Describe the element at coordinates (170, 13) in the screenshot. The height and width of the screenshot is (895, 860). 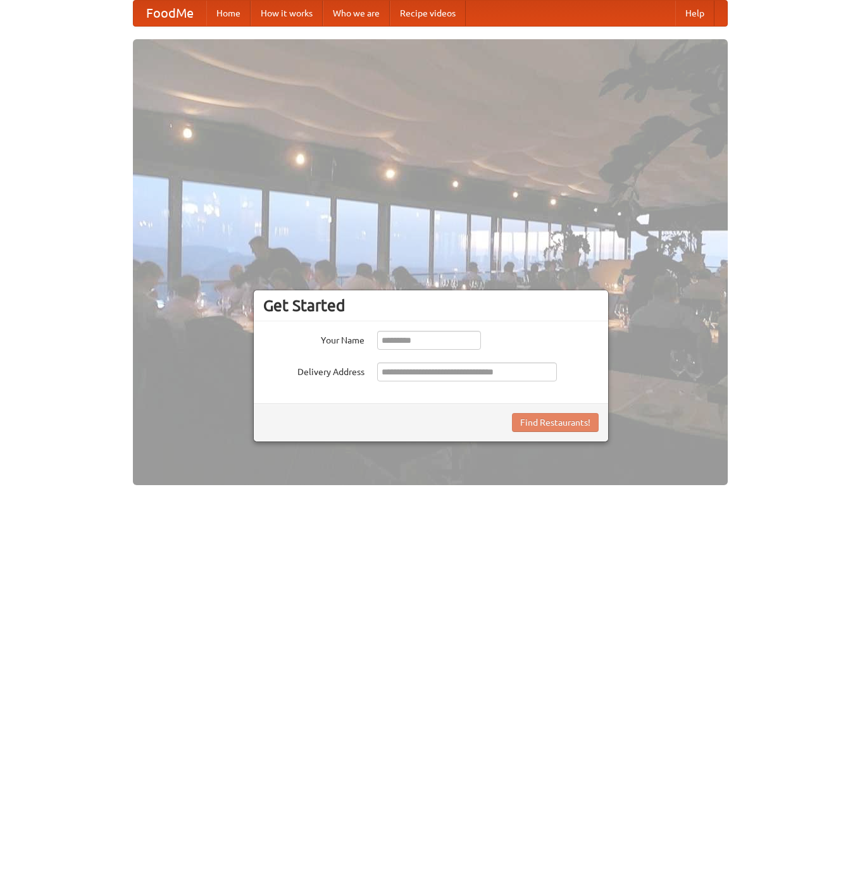
I see `a: FoodMe` at that location.